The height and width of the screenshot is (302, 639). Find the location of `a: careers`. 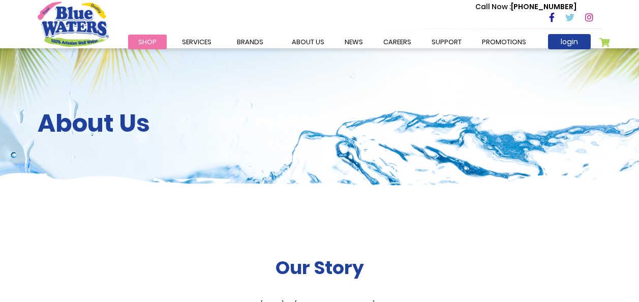

a: careers is located at coordinates (397, 42).